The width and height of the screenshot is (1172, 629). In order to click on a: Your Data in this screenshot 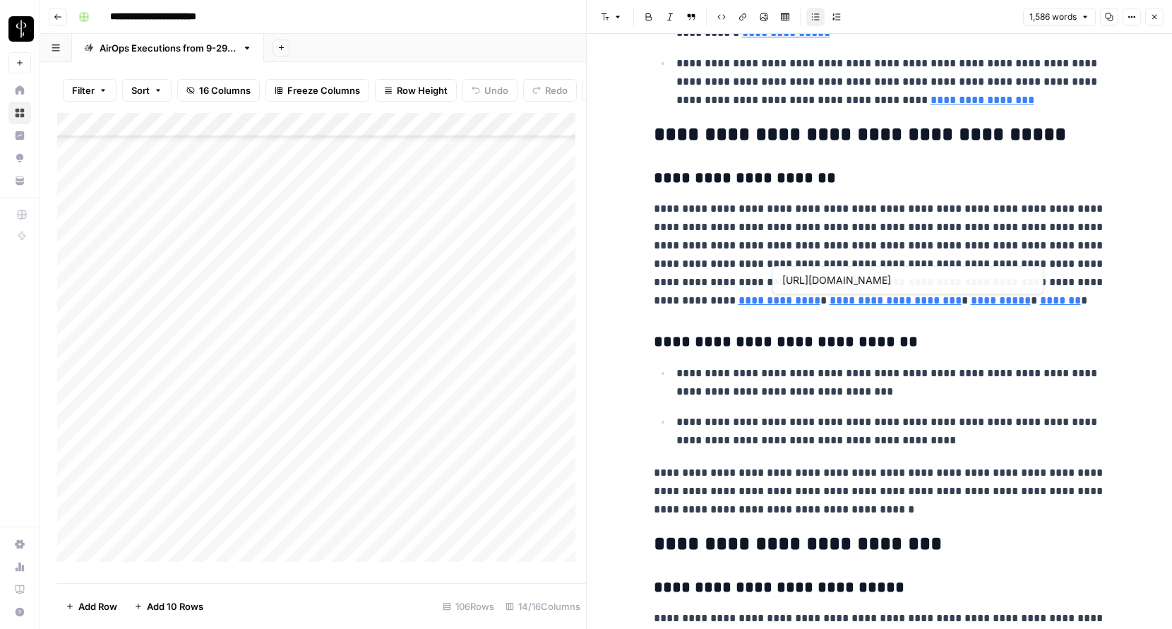, I will do `click(20, 181)`.